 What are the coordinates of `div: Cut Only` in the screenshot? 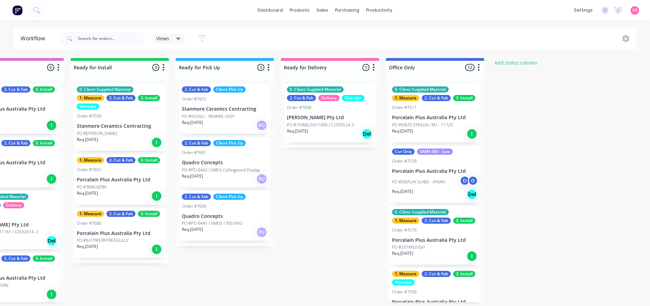 It's located at (403, 152).